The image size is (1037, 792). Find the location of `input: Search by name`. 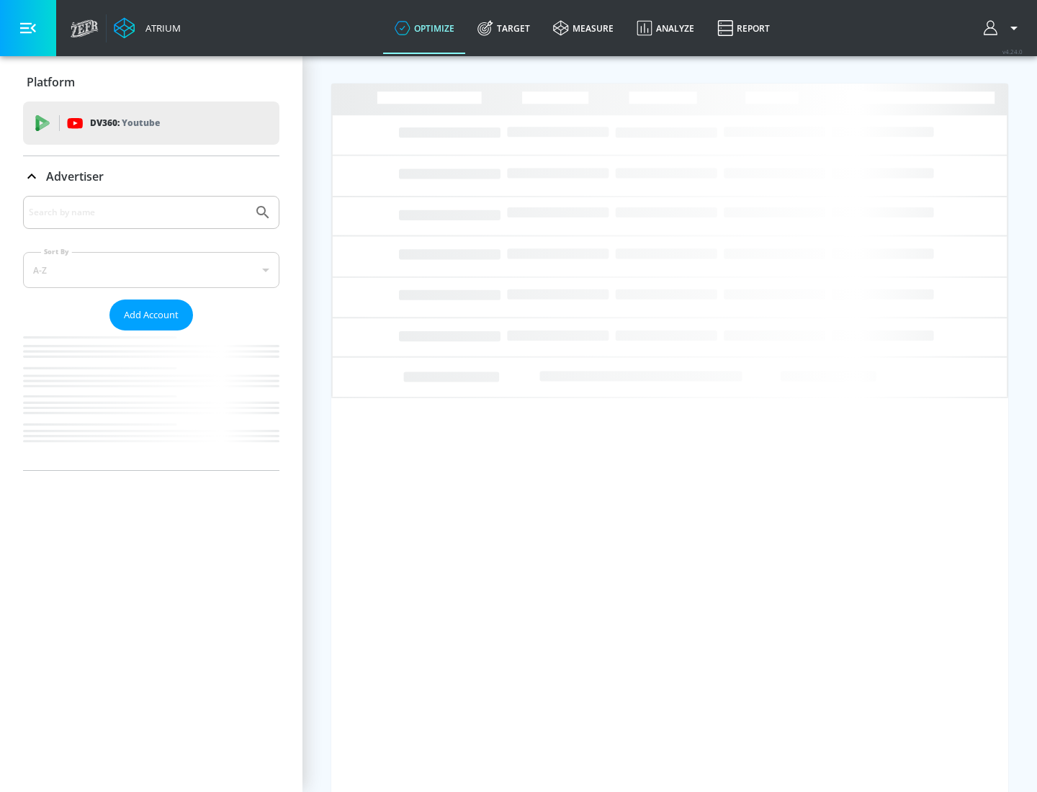

input: Search by name is located at coordinates (138, 212).